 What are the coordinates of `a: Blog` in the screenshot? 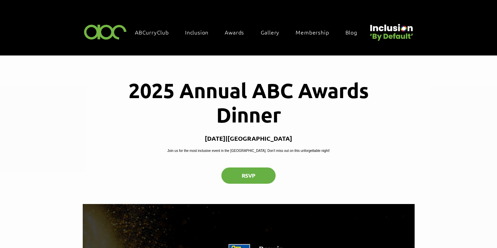 It's located at (354, 32).